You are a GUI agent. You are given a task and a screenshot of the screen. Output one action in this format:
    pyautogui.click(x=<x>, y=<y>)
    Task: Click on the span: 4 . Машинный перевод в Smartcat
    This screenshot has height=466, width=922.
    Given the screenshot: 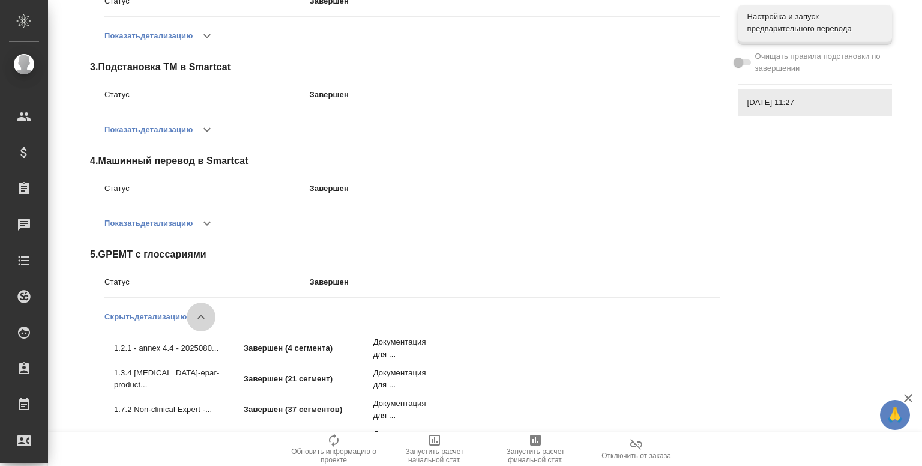 What is the action you would take?
    pyautogui.click(x=405, y=161)
    